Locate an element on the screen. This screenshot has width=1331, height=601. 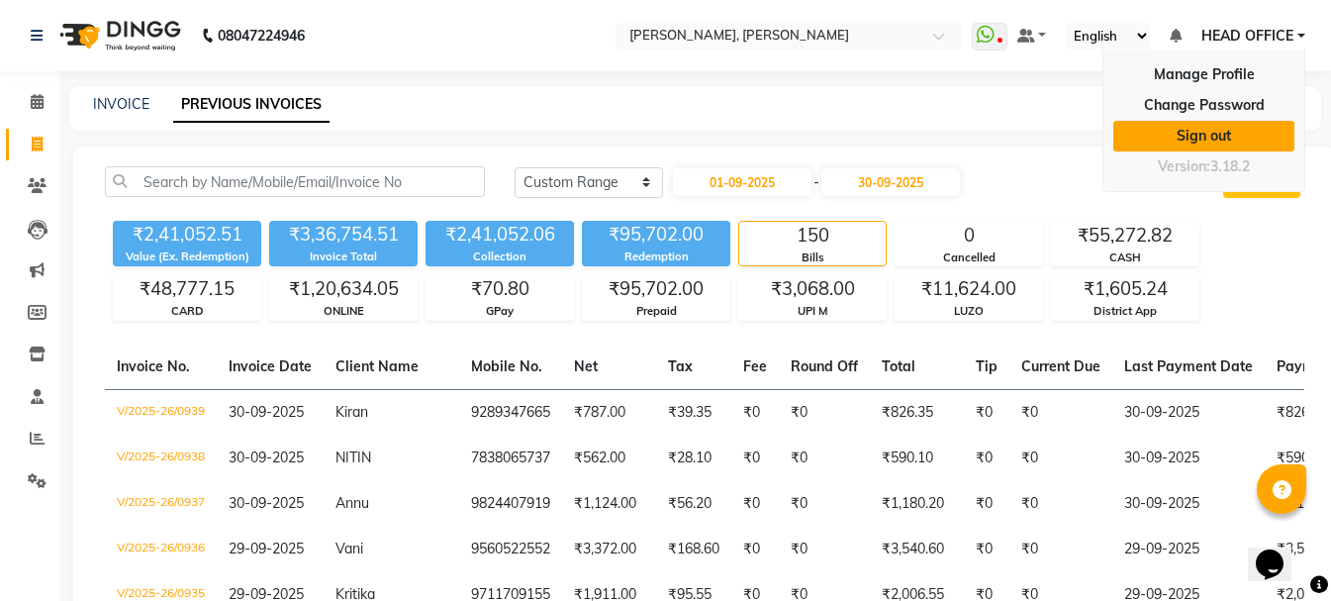
span: Kiran is located at coordinates (351, 412).